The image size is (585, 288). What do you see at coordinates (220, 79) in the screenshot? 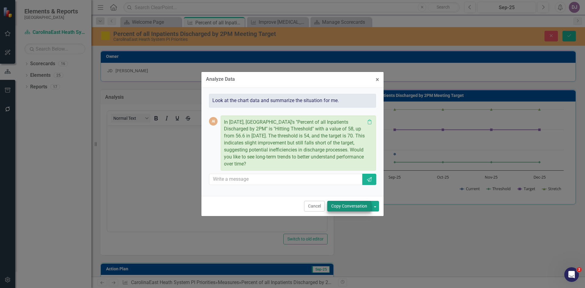
I see `div: Analyze Data` at bounding box center [220, 79].